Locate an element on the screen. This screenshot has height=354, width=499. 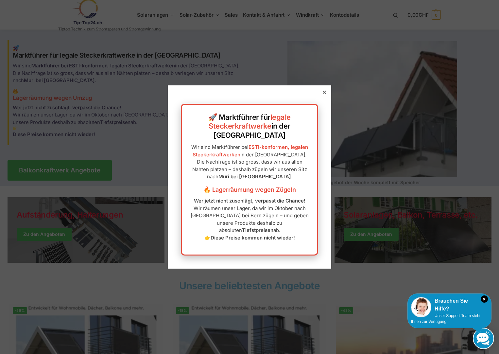
a: legale Steckerkraftwerke is located at coordinates (250, 122).